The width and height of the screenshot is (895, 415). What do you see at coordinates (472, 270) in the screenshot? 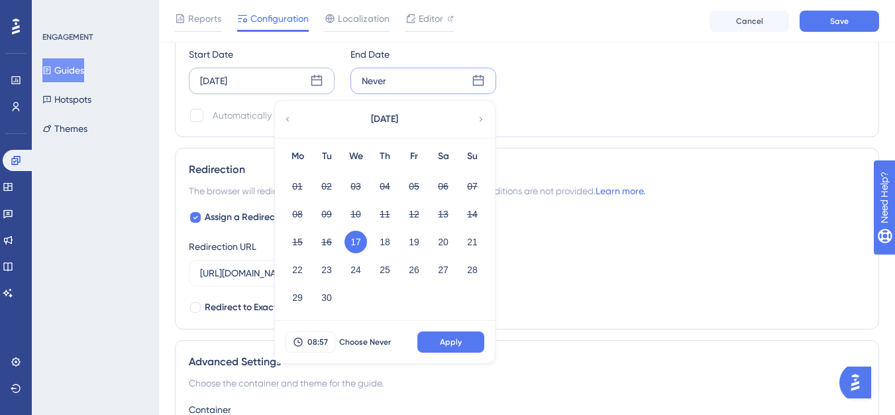
I see `button: 28` at bounding box center [472, 270].